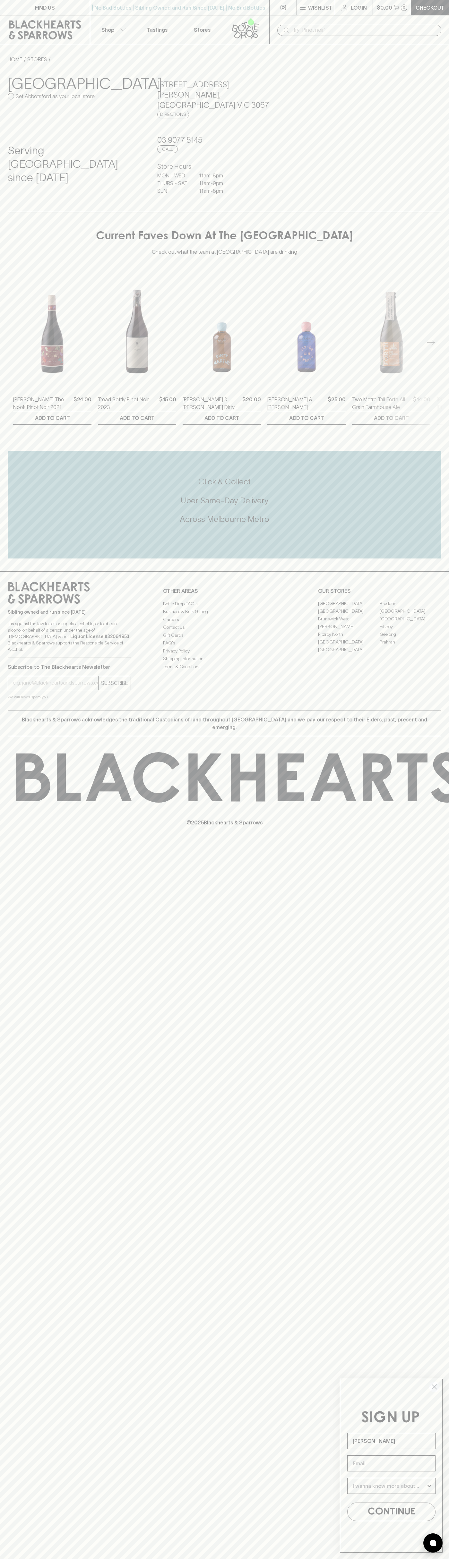 The width and height of the screenshot is (449, 1559). Describe the element at coordinates (410, 642) in the screenshot. I see `a: Prahran` at that location.